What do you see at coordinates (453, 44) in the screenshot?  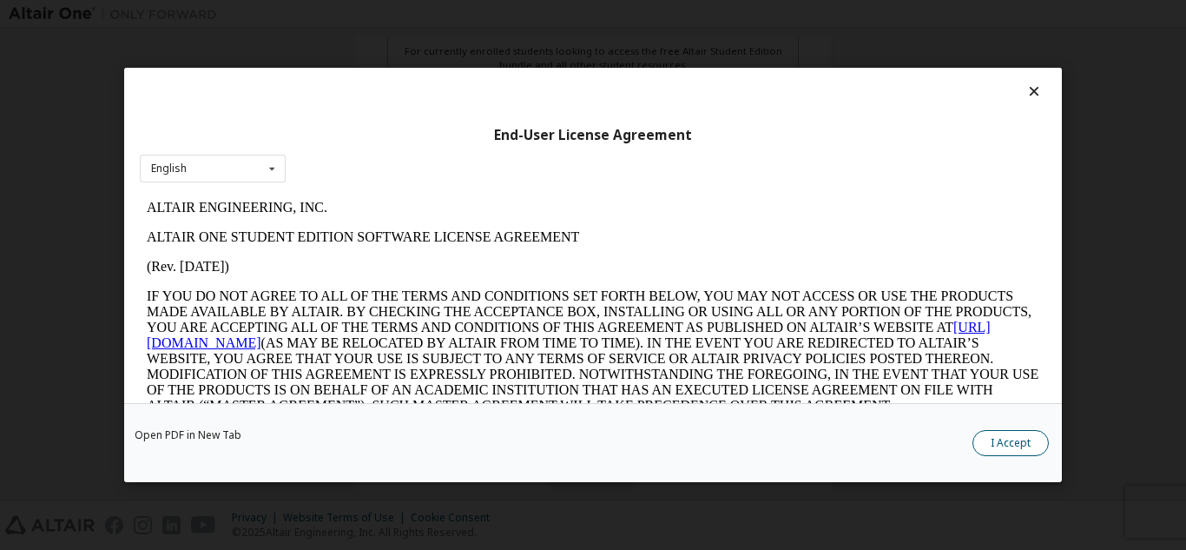 I see `p: ALTAIR ONE STUDENT EDITION SOFTWARE LICENSE AGREEMENT` at bounding box center [453, 44].